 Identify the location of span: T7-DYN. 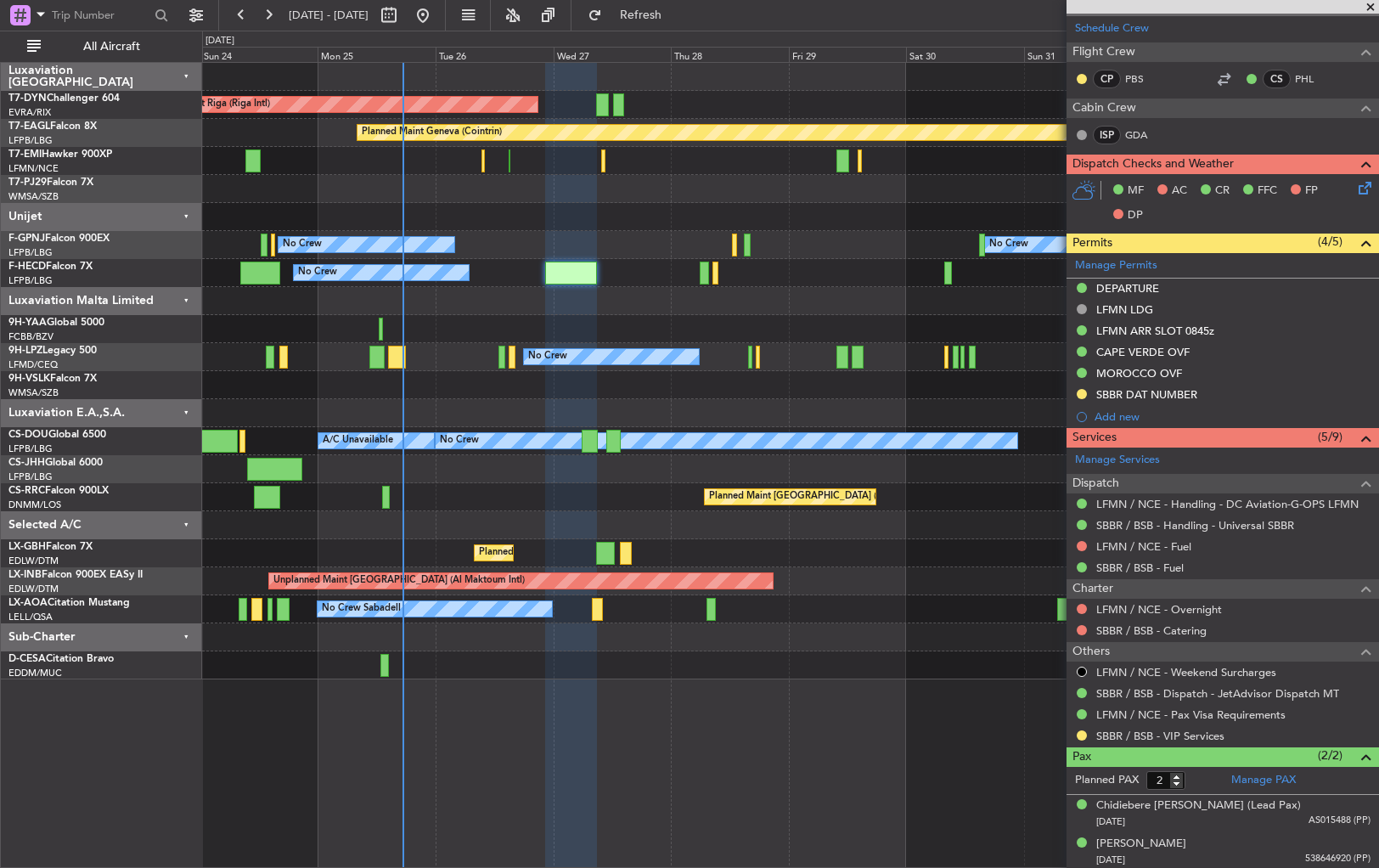
(27, 98).